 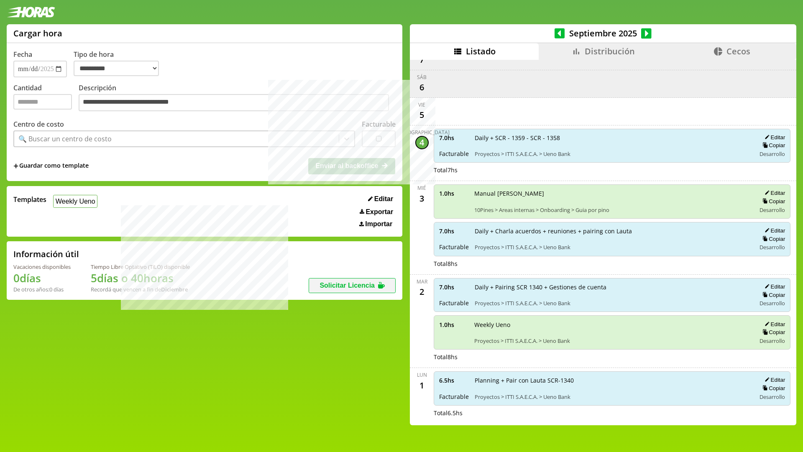 What do you see at coordinates (609, 51) in the screenshot?
I see `span: Distribución` at bounding box center [609, 51].